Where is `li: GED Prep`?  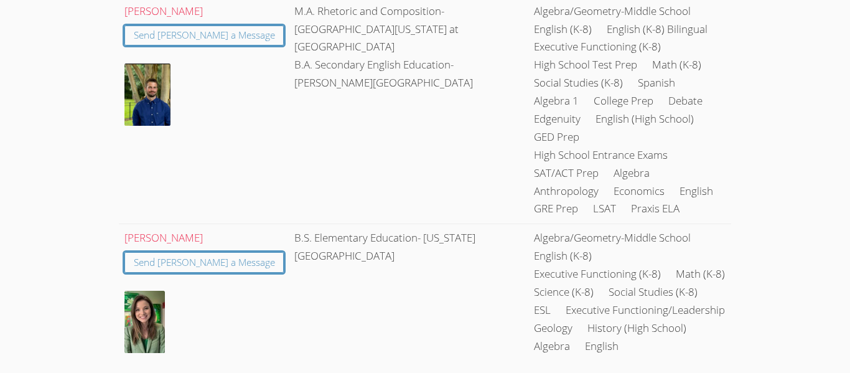 li: GED Prep is located at coordinates (556, 137).